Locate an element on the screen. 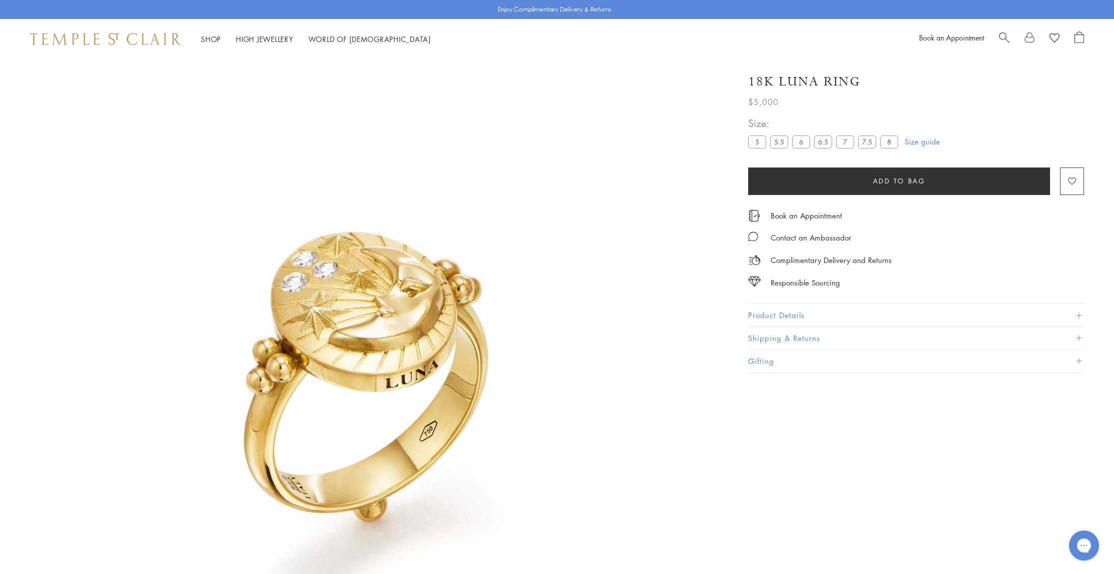  p: Enjoy Complimentary Delivery & Returns is located at coordinates (554, 9).